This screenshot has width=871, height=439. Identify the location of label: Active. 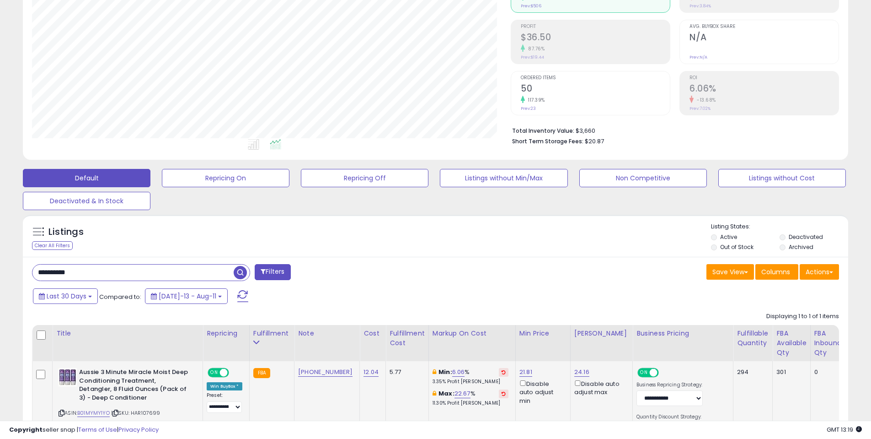
(729, 237).